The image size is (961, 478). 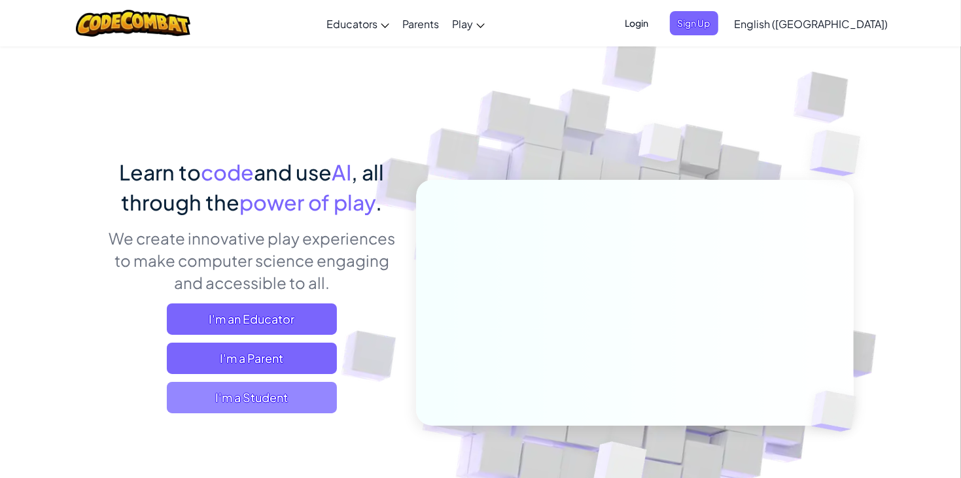 I want to click on span: code, so click(x=228, y=172).